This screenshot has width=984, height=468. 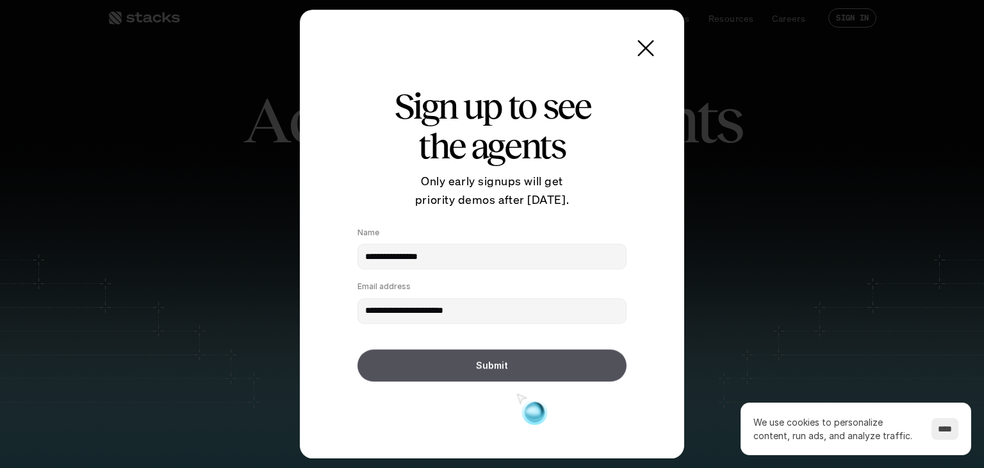 What do you see at coordinates (492, 365) in the screenshot?
I see `p: Submit` at bounding box center [492, 365].